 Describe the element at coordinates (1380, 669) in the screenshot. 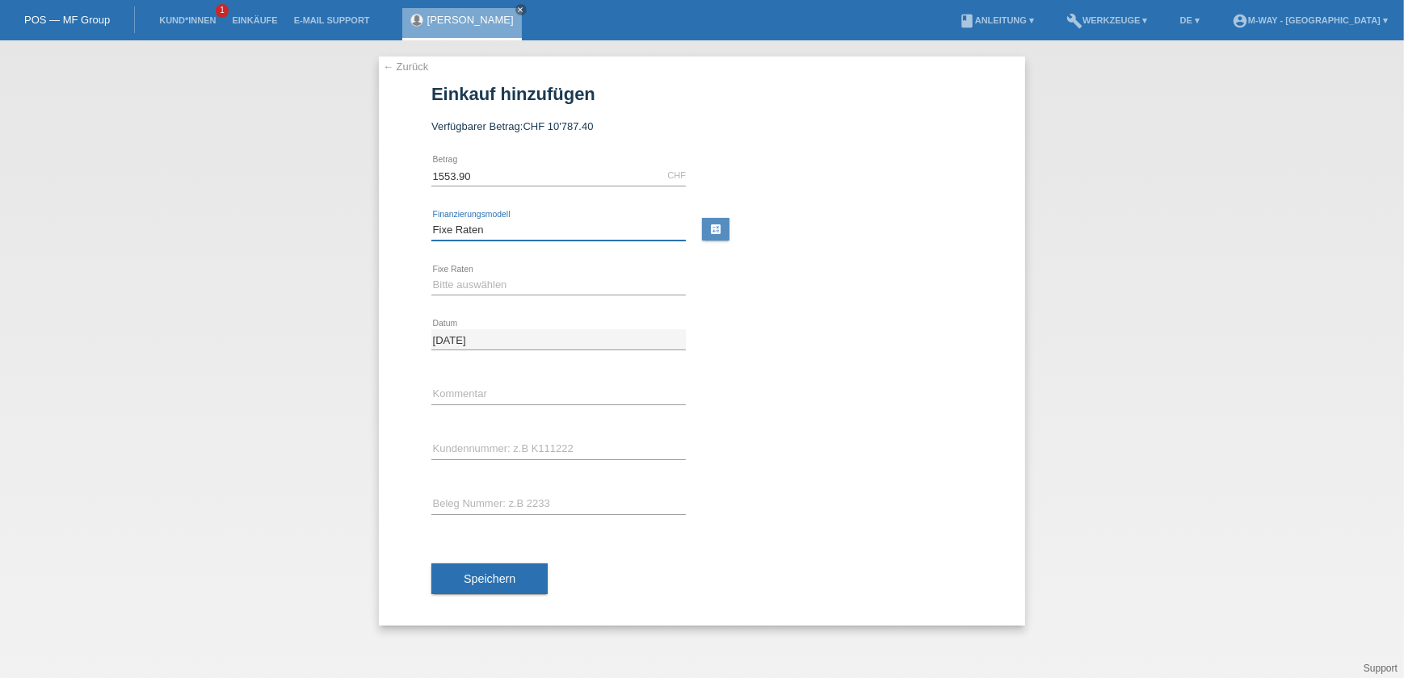

I see `a: Support` at that location.